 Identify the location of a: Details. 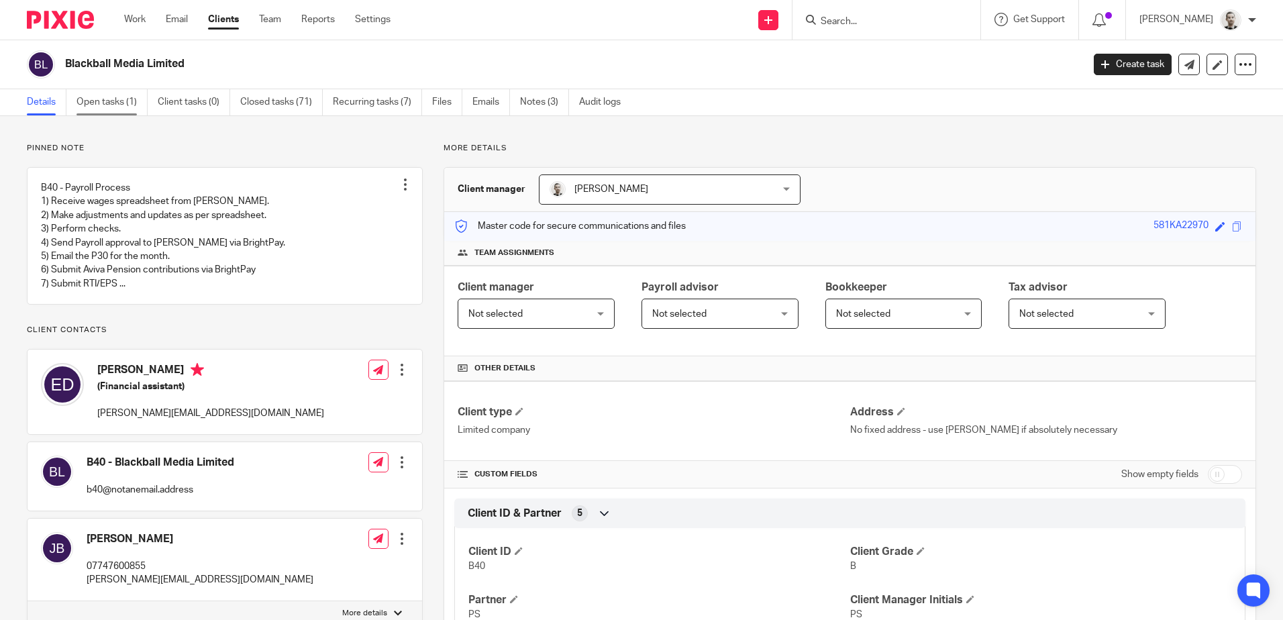
(46, 102).